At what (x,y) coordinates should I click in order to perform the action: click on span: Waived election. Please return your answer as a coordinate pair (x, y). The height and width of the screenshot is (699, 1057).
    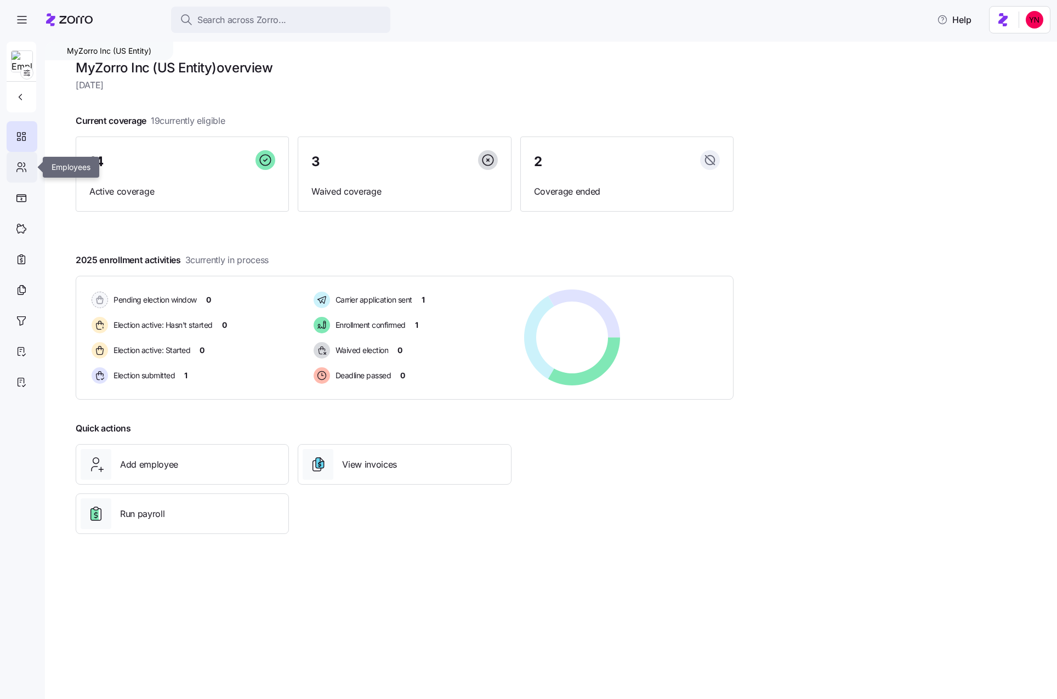
    Looking at the image, I should click on (360, 350).